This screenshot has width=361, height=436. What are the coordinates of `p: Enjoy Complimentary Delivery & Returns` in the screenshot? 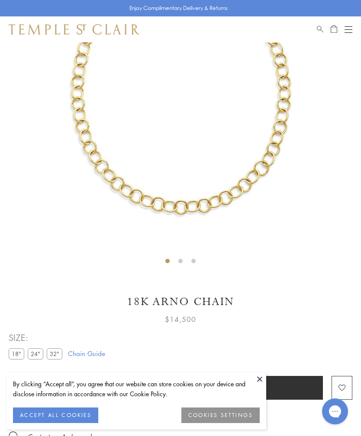 It's located at (178, 8).